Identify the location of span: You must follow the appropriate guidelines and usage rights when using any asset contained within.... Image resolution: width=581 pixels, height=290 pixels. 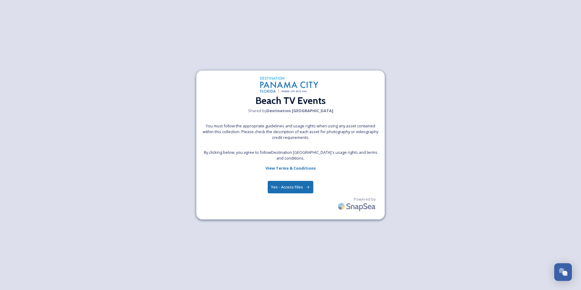
(291, 132).